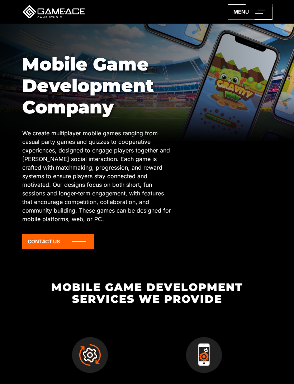  I want to click on a: menu, so click(250, 12).